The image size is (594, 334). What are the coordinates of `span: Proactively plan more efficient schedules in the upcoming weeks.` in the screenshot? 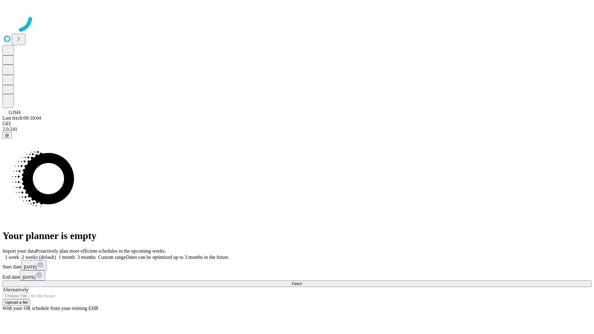 It's located at (101, 251).